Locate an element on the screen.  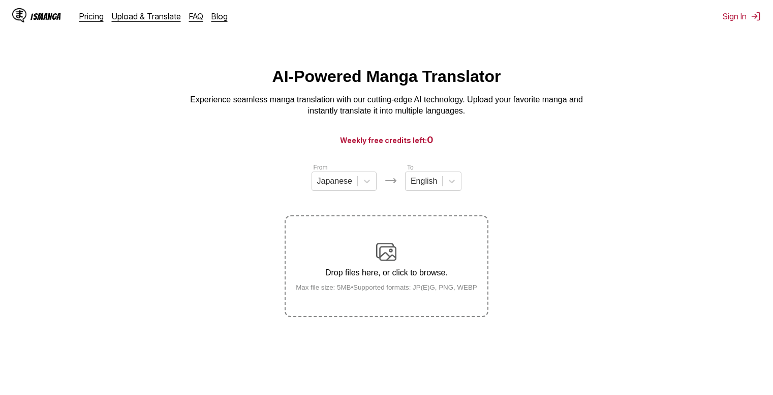
button: Sign In is located at coordinates (742, 16).